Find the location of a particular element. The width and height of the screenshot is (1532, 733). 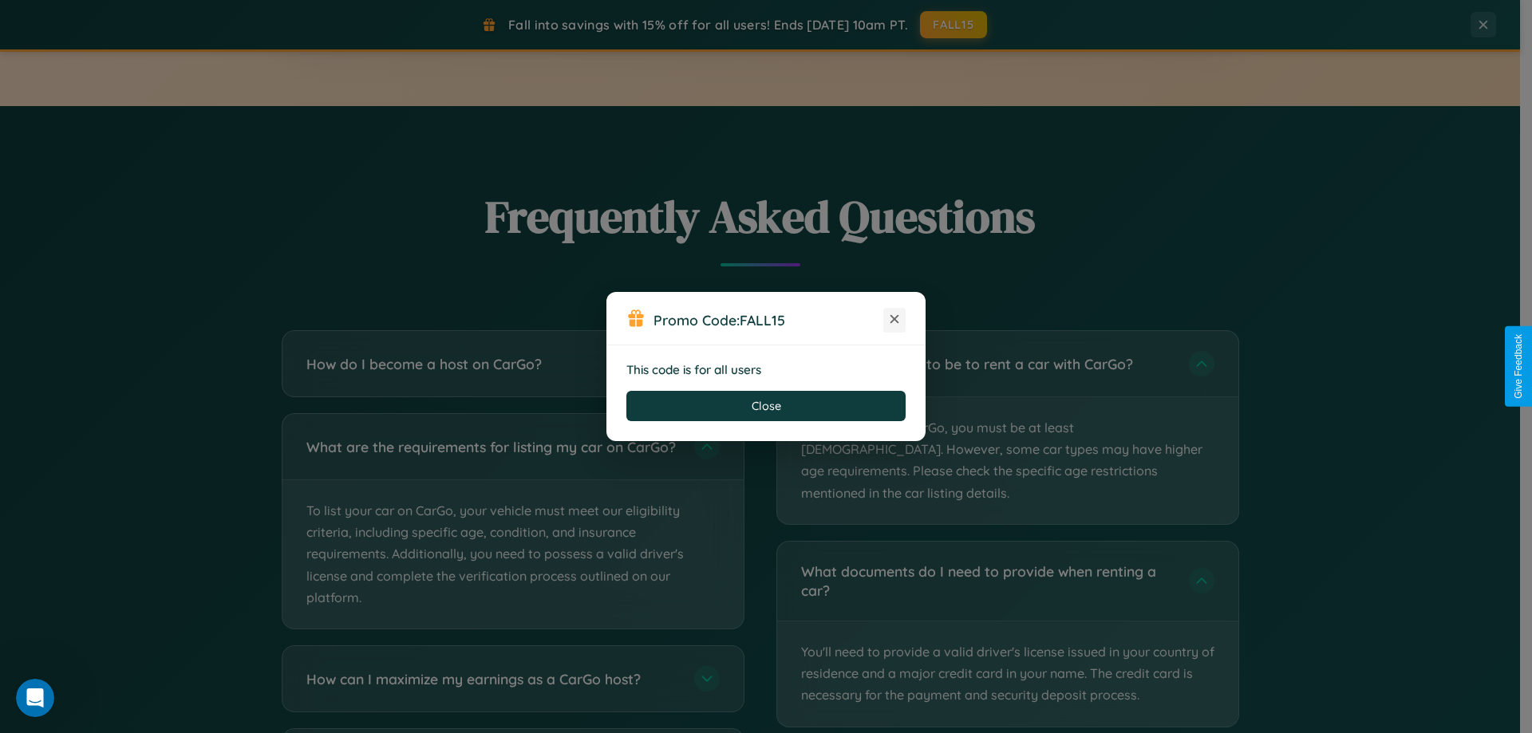

h3: Promo Code: is located at coordinates (769, 320).